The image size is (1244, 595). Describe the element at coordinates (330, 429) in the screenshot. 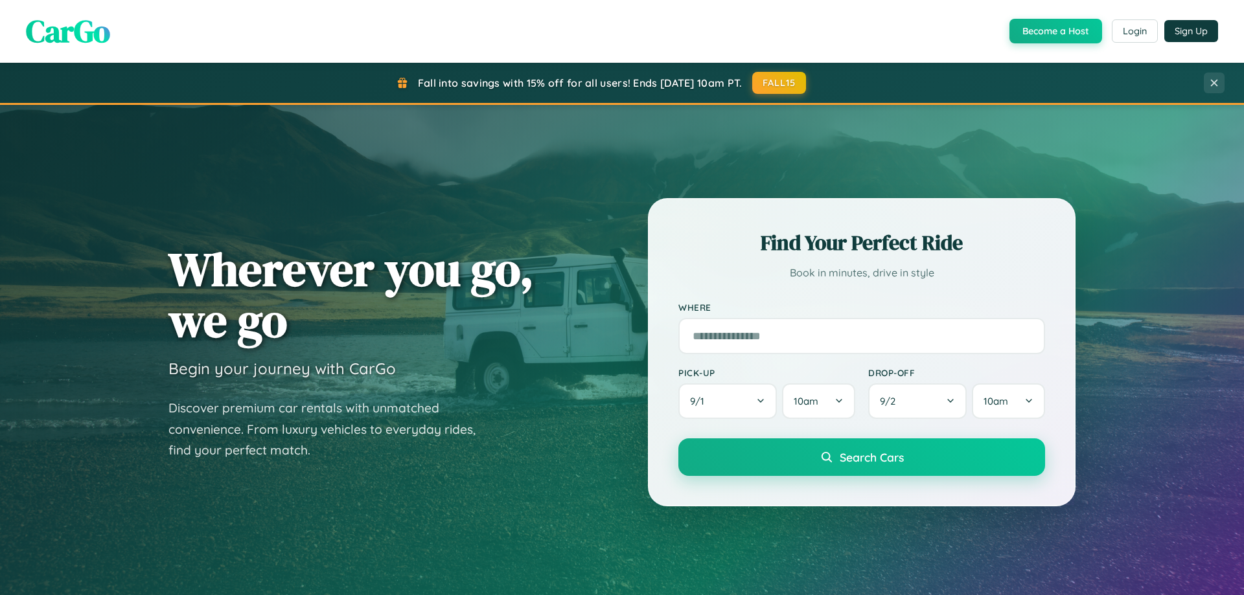

I see `p: Discover premium car rentals with unmatched convenience. From luxury vehicles to everyday rides, ...` at that location.